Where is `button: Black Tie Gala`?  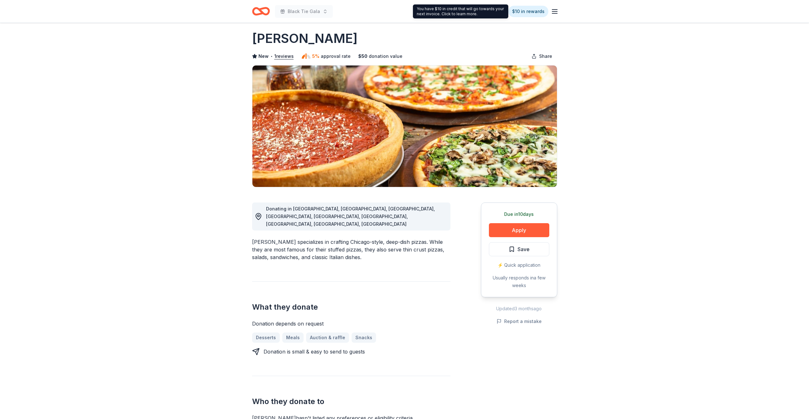
button: Black Tie Gala is located at coordinates (304, 11).